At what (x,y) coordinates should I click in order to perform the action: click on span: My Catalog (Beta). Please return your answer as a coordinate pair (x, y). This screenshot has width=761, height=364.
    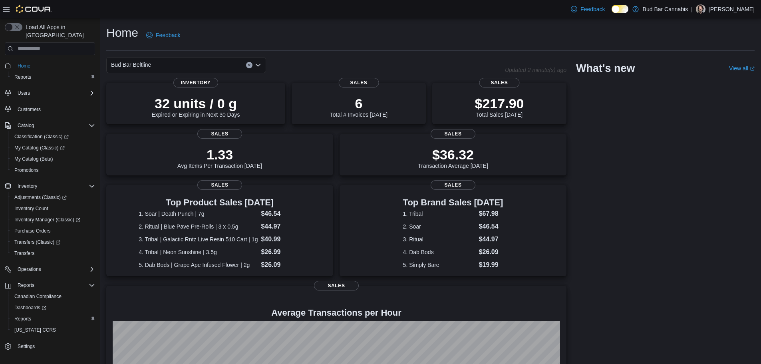
    Looking at the image, I should click on (53, 159).